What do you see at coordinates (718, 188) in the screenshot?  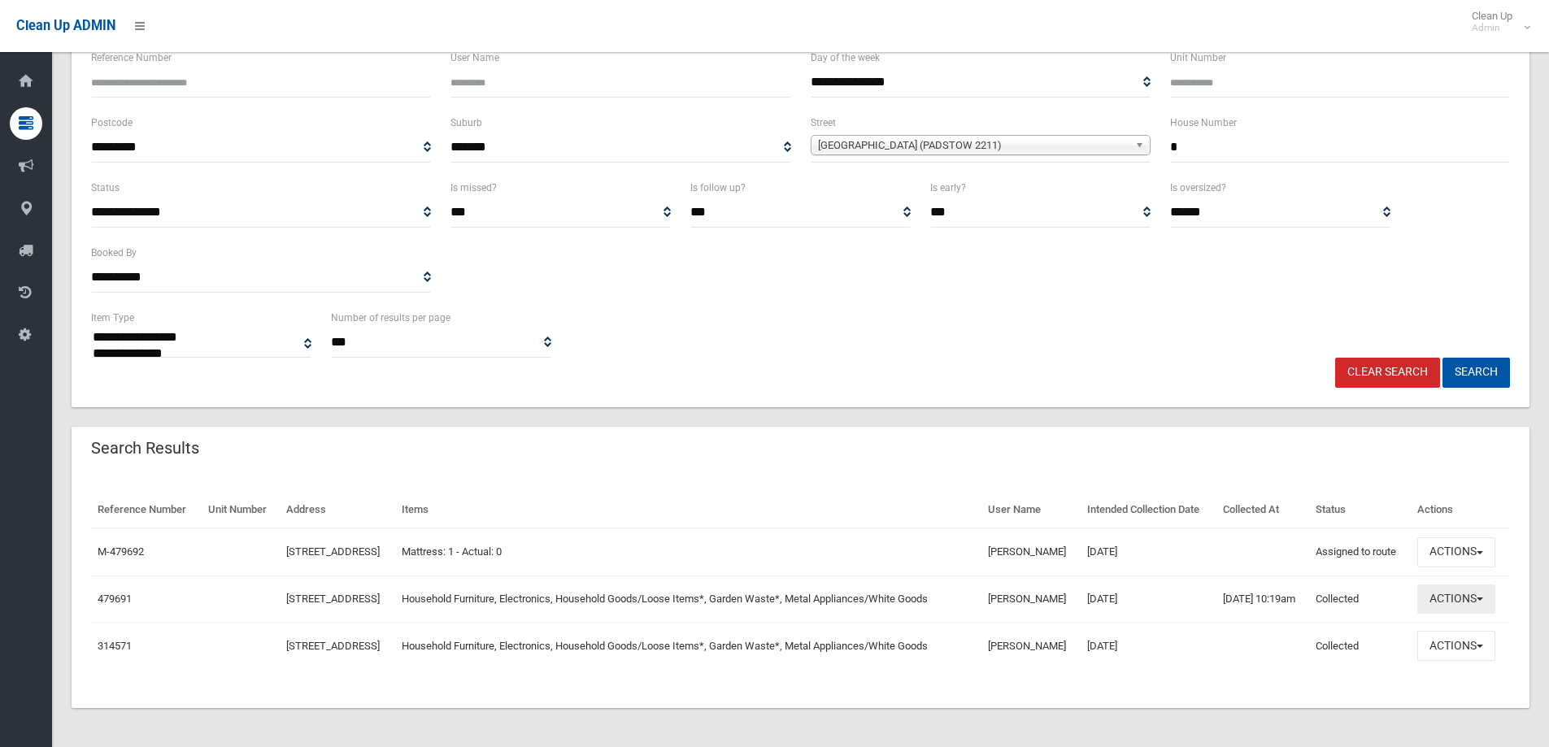 I see `label: Is follow up?` at bounding box center [718, 188].